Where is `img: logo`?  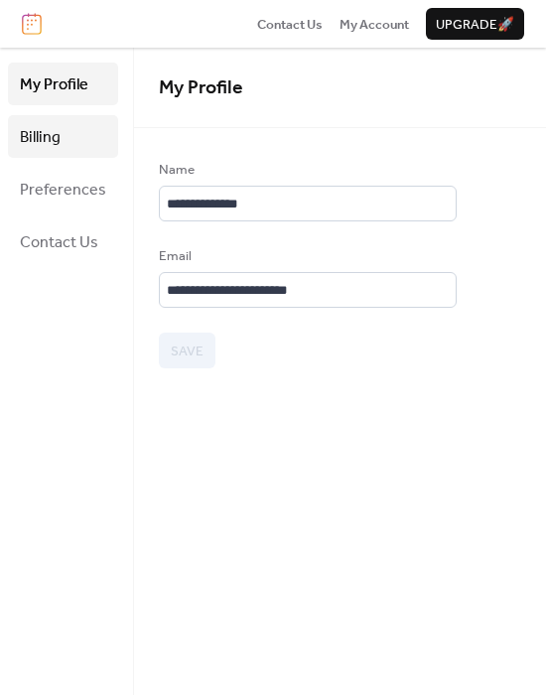 img: logo is located at coordinates (32, 24).